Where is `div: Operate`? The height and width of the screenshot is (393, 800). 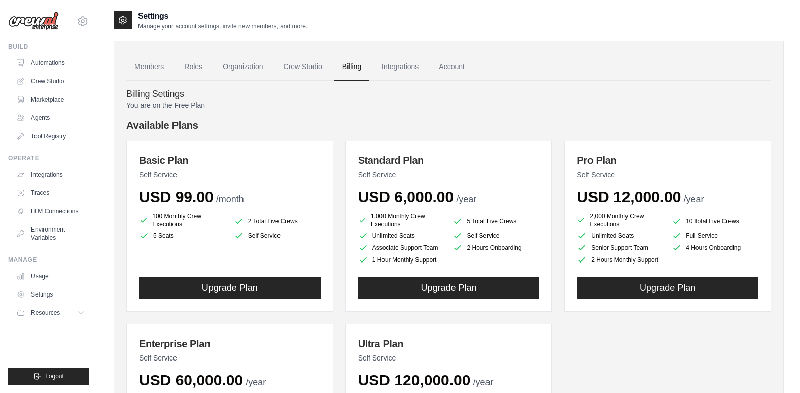 div: Operate is located at coordinates (48, 158).